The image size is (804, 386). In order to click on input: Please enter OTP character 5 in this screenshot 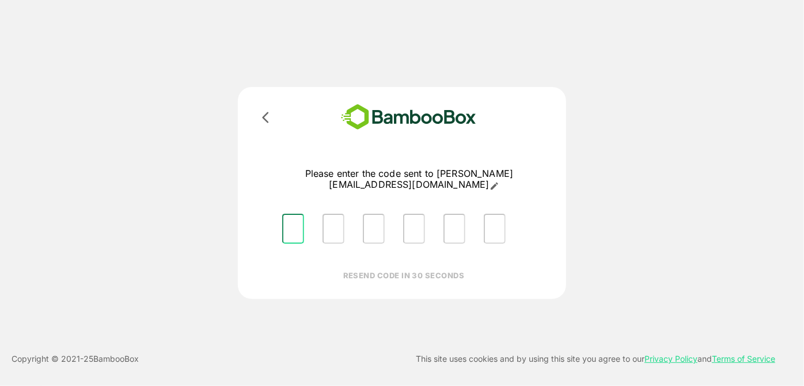, I will do `click(455, 229)`.